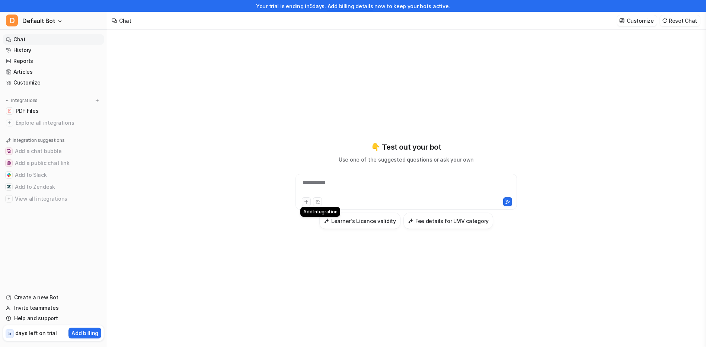 Image resolution: width=706 pixels, height=347 pixels. What do you see at coordinates (637, 20) in the screenshot?
I see `button: Customize` at bounding box center [637, 20].